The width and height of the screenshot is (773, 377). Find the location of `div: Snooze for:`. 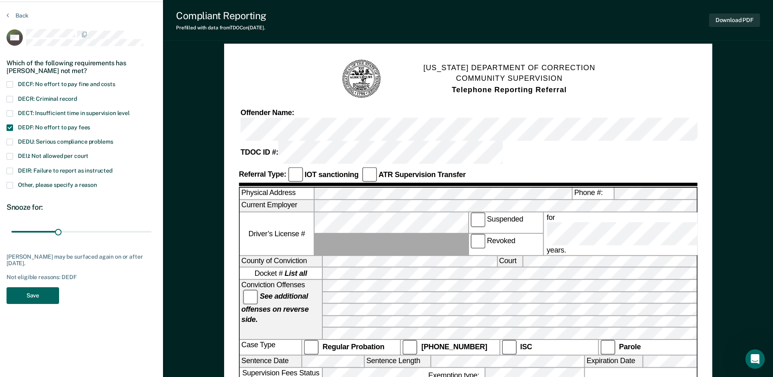

div: Snooze for: is located at coordinates (82, 207).